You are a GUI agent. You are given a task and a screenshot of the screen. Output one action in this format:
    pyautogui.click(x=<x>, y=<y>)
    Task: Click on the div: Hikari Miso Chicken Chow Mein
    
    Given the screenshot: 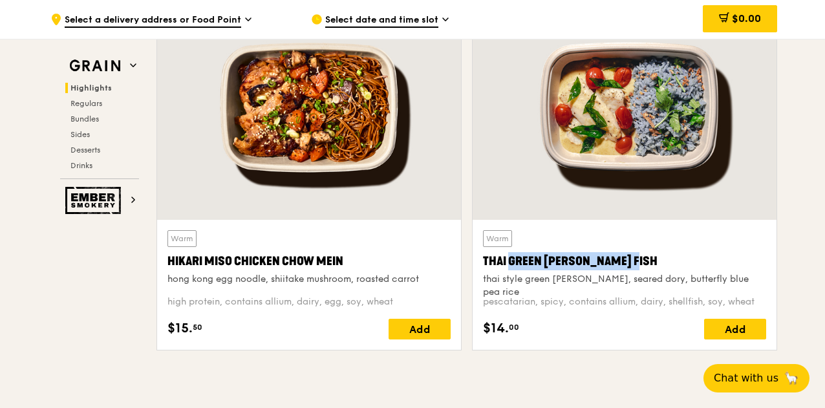 What is the action you would take?
    pyautogui.click(x=309, y=261)
    